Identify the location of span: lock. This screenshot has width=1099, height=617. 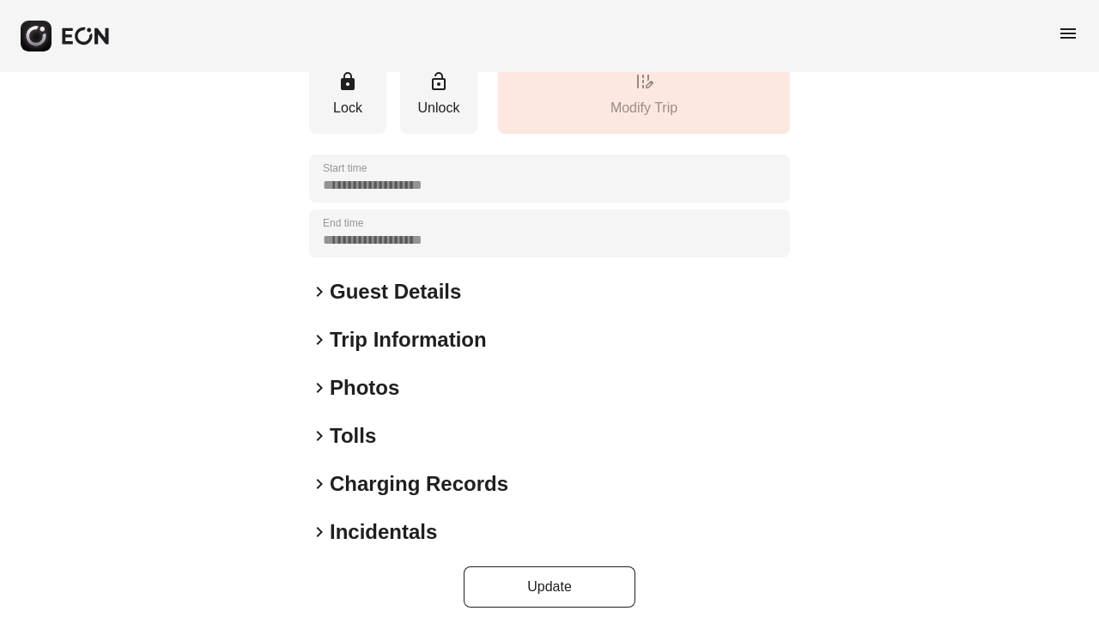
(348, 82).